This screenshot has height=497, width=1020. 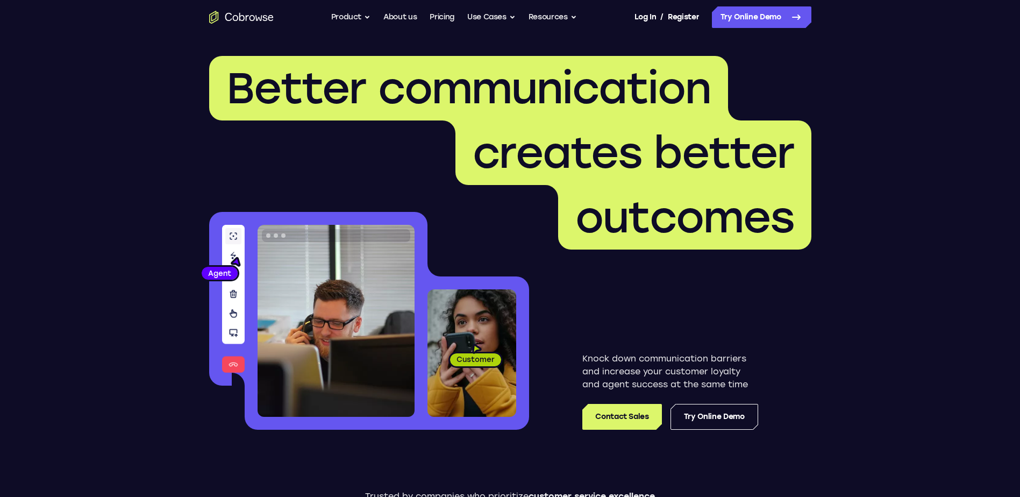 I want to click on a: Go to the home page, so click(x=241, y=17).